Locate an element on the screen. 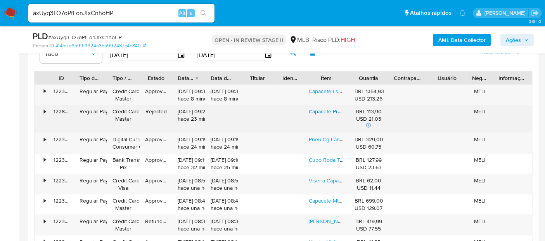 This screenshot has width=545, height=241. span: # axUyq3LO7oPfLonJIxCnhoHP is located at coordinates (85, 37).